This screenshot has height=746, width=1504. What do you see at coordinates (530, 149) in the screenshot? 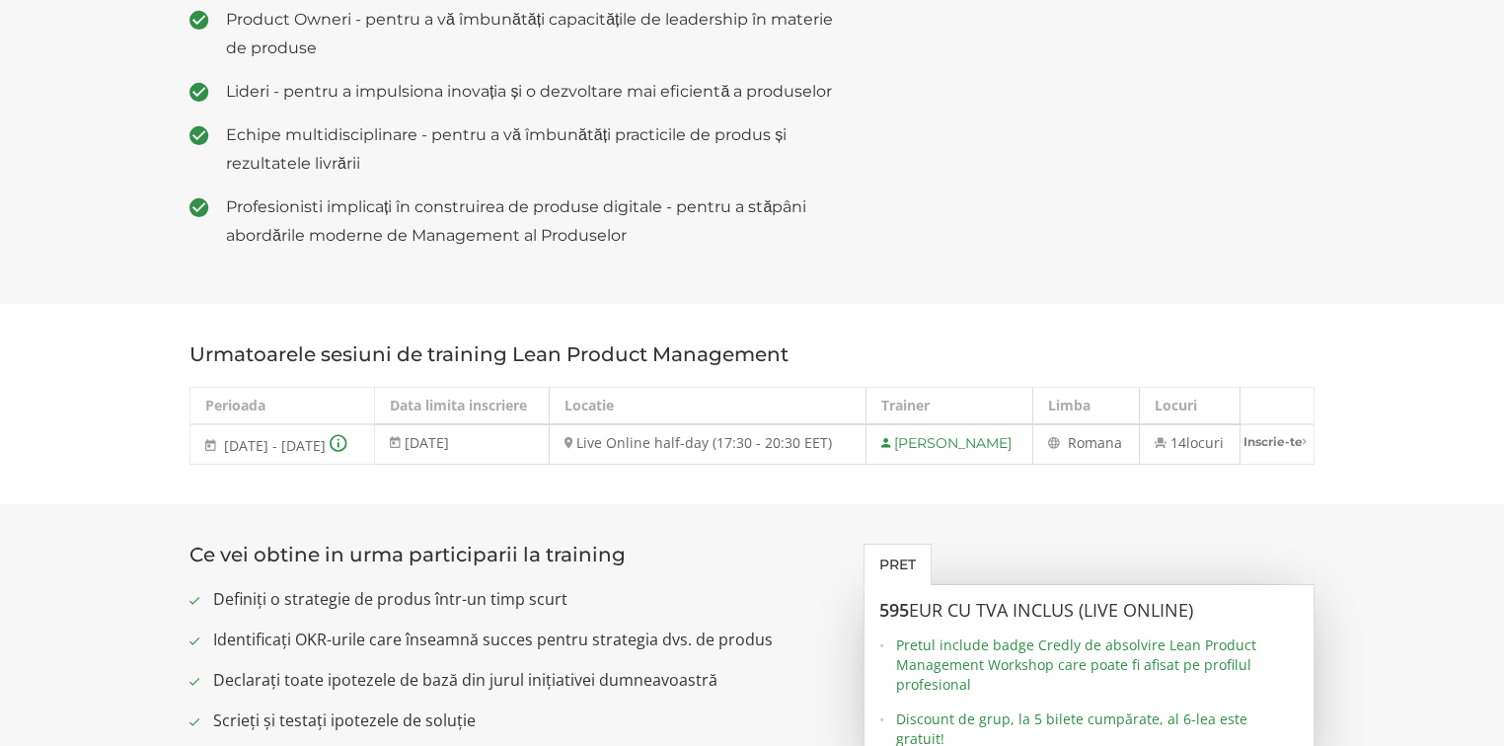
I see `span: Echipe multidisciplinare - pentru a vă îmbunătăți practicile de produs și rezultatele livrării` at bounding box center [530, 149].